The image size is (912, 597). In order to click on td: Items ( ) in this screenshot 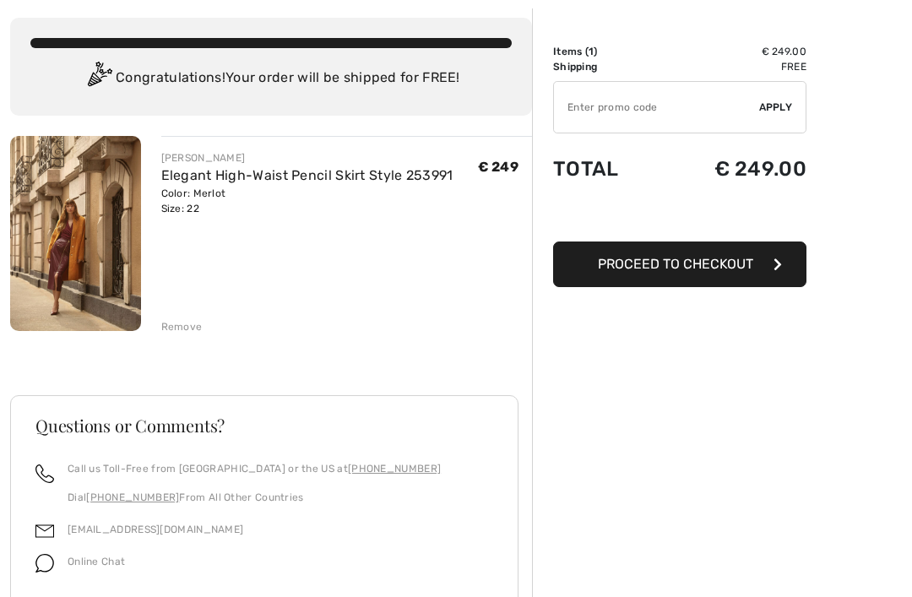, I will do `click(605, 52)`.